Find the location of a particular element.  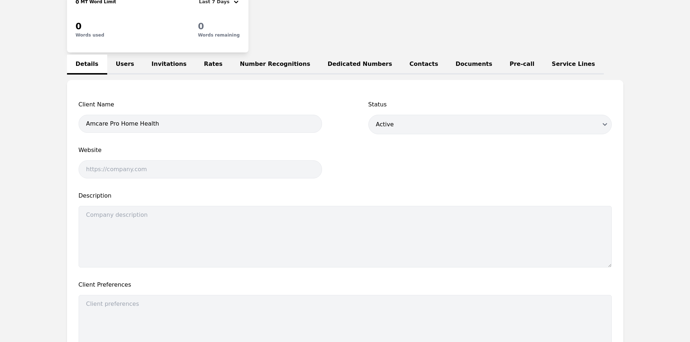

span: Client Name is located at coordinates (200, 105).